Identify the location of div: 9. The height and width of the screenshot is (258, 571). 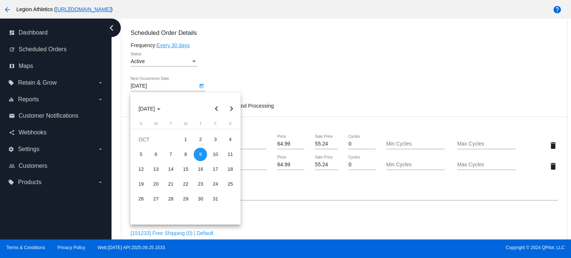
(200, 155).